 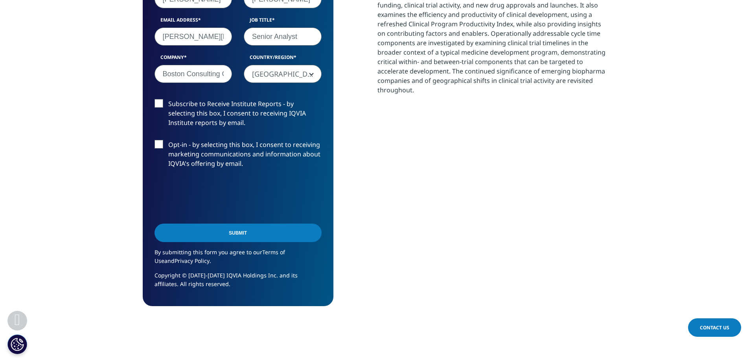 I want to click on label: Email Address, so click(x=193, y=22).